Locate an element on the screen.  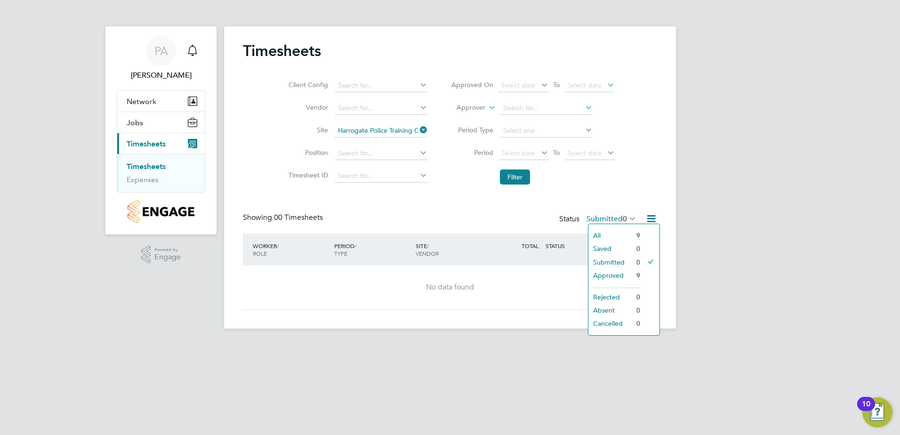
h2: Timesheets is located at coordinates (282, 51).